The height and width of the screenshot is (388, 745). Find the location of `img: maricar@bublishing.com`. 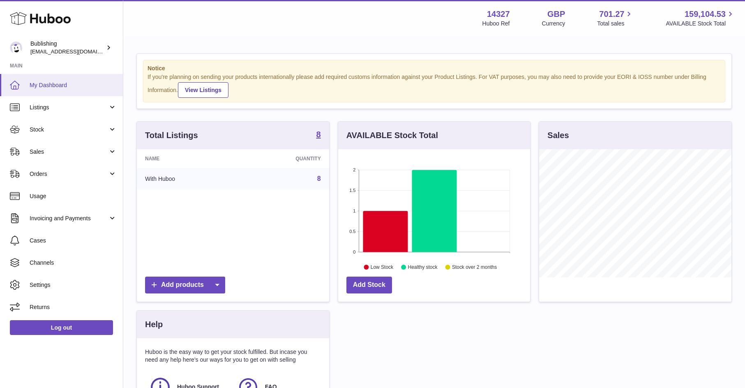

img: maricar@bublishing.com is located at coordinates (16, 48).